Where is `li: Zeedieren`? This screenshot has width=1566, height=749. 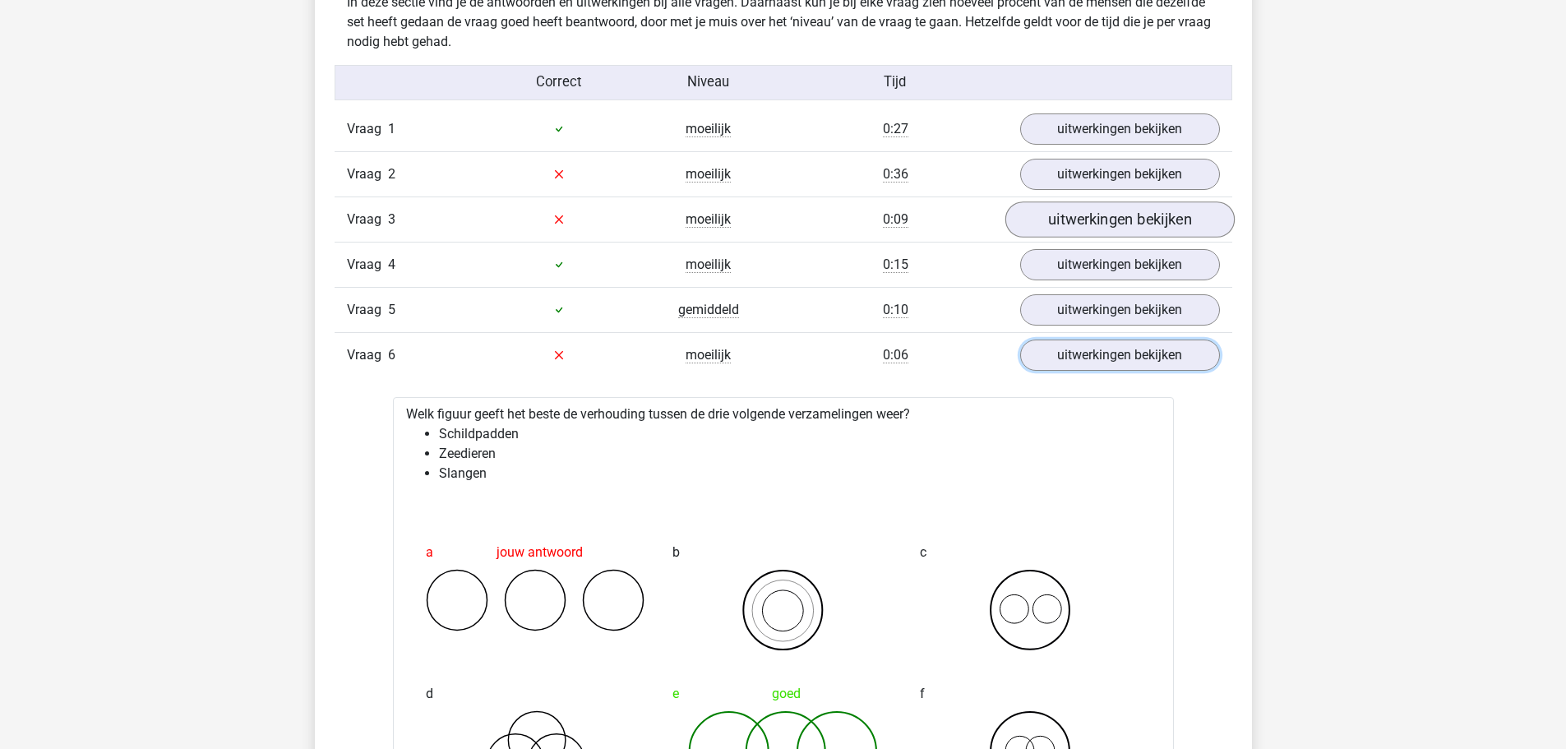 li: Zeedieren is located at coordinates (800, 454).